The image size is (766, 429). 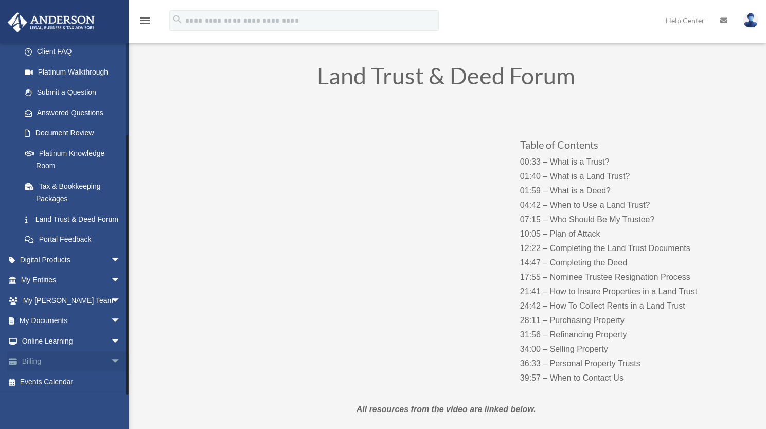 What do you see at coordinates (178, 20) in the screenshot?
I see `i: search` at bounding box center [178, 20].